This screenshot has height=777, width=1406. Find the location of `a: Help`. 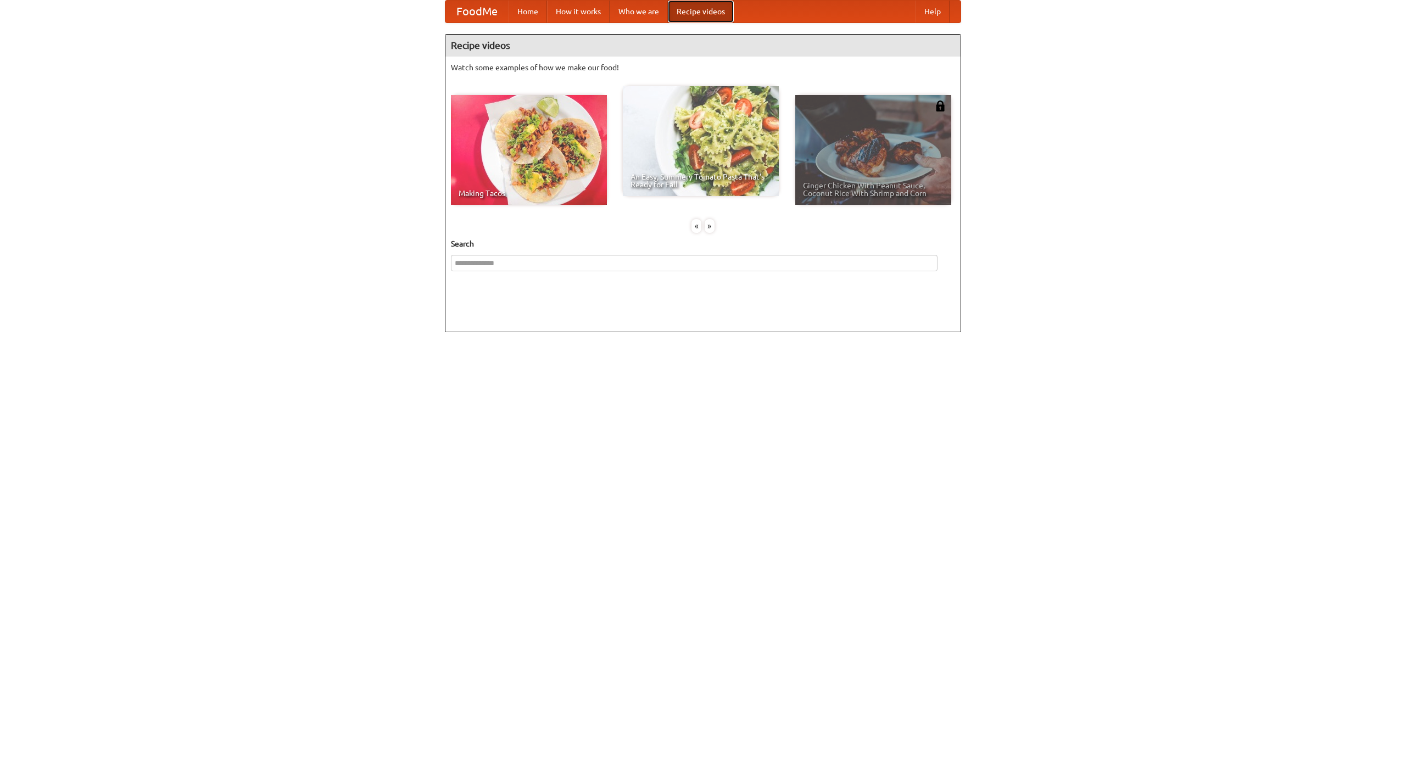

a: Help is located at coordinates (932, 12).